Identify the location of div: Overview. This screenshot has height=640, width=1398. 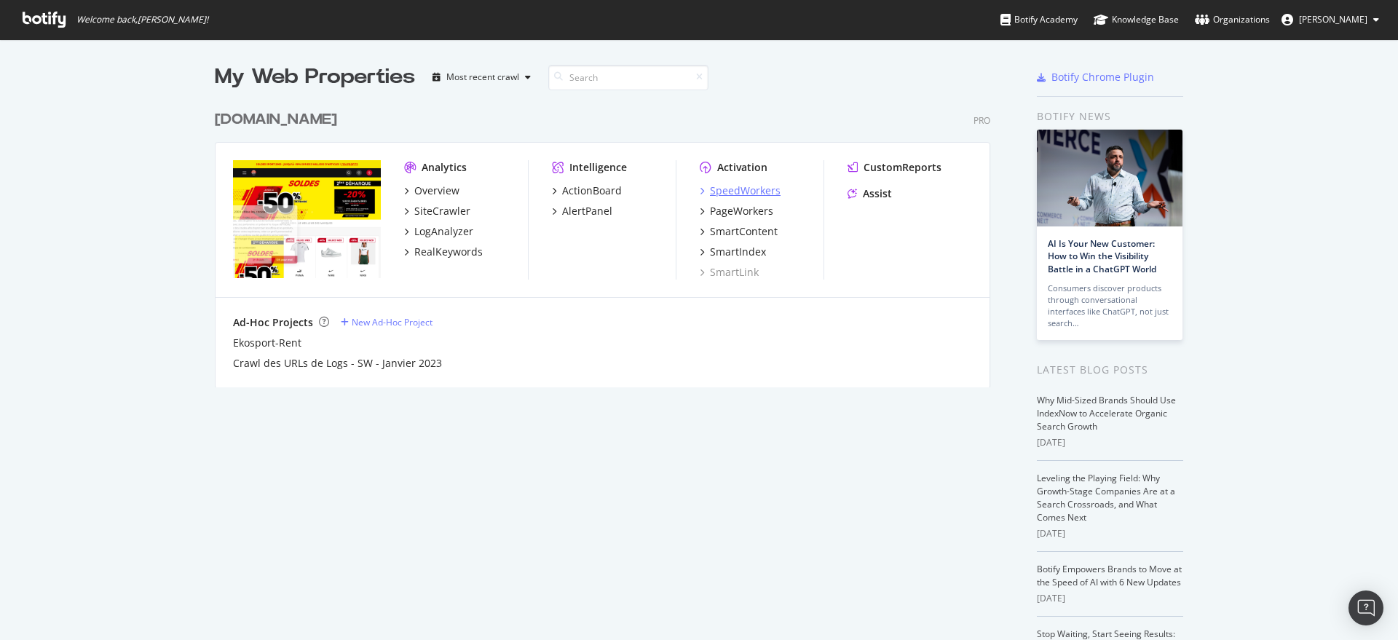
(437, 191).